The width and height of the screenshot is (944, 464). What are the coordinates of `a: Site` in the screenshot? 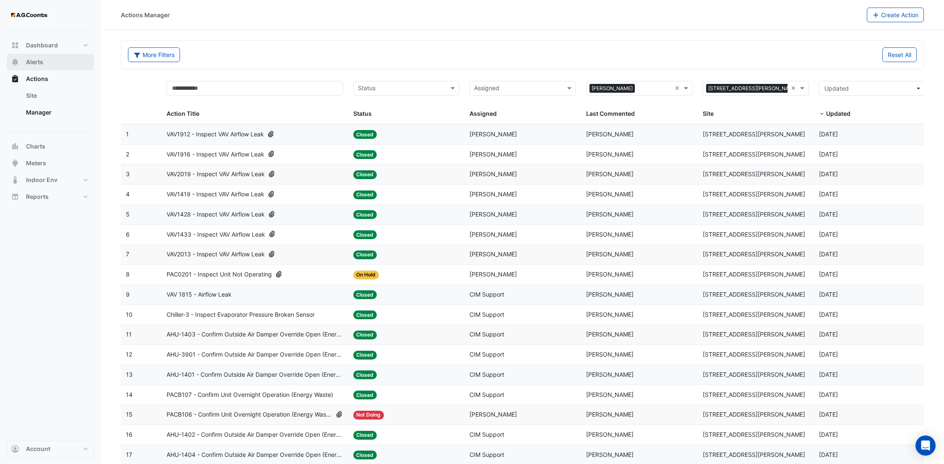 It's located at (57, 96).